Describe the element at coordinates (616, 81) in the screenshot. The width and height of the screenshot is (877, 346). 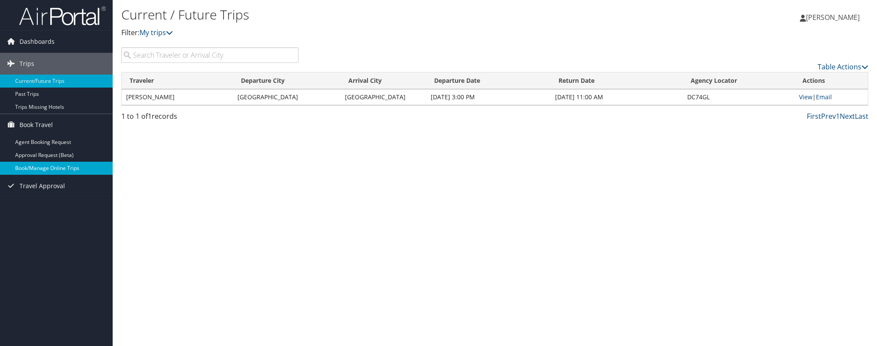
I see `th: Return Date: activate to sort column ascending` at that location.